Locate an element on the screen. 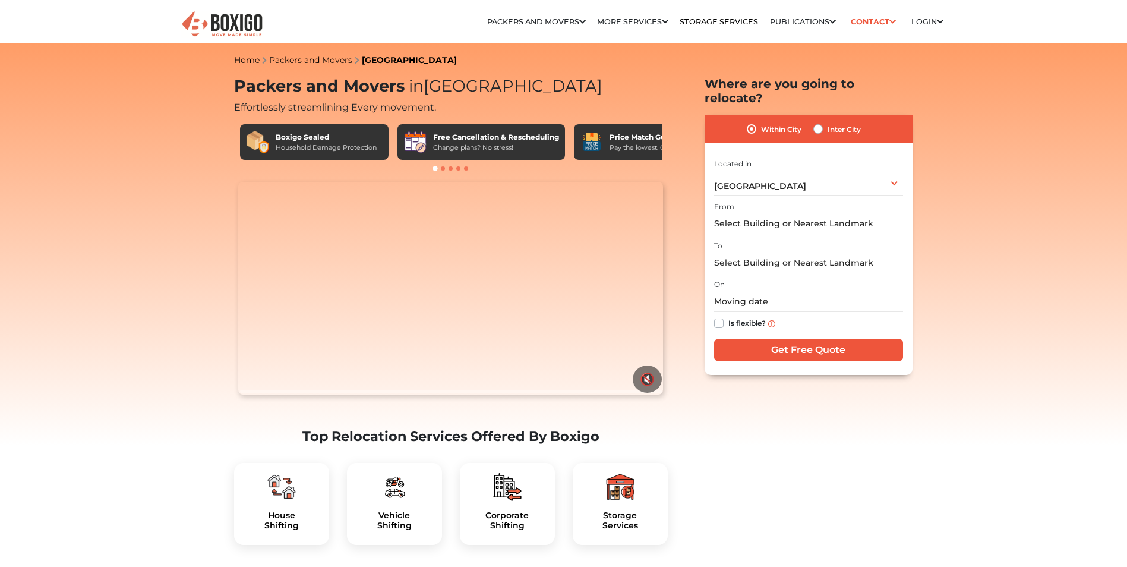 The height and width of the screenshot is (567, 1127). input: Get Free Quote is located at coordinates (809, 350).